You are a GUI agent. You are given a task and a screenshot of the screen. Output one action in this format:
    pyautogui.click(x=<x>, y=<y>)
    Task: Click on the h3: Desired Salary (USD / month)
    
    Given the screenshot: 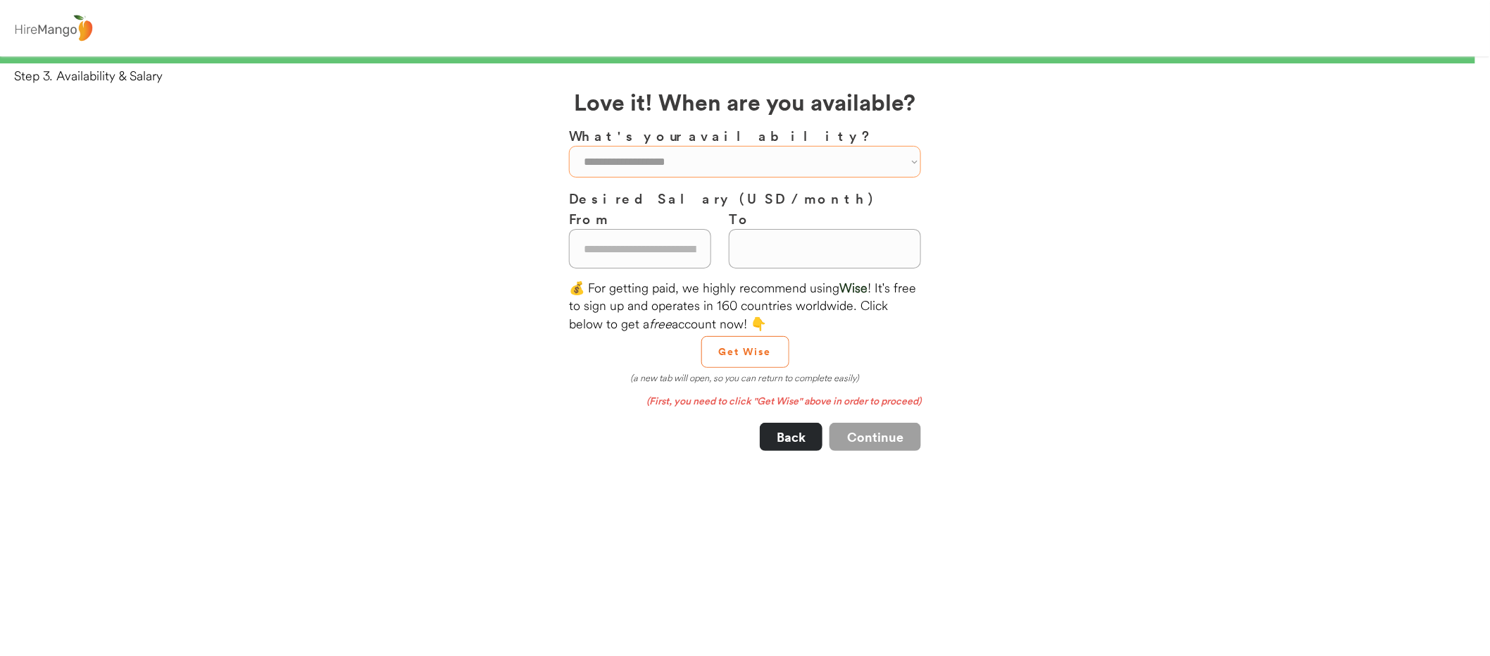 What is the action you would take?
    pyautogui.click(x=745, y=198)
    